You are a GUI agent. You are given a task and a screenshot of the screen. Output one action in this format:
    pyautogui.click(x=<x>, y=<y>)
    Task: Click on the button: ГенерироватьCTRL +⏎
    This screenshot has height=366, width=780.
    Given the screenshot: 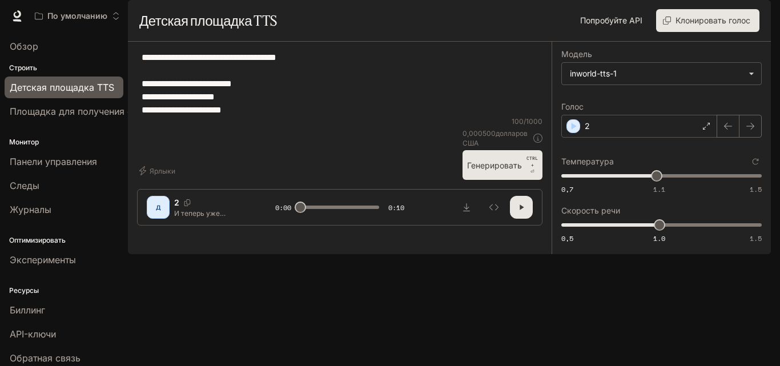 What is the action you would take?
    pyautogui.click(x=502, y=165)
    